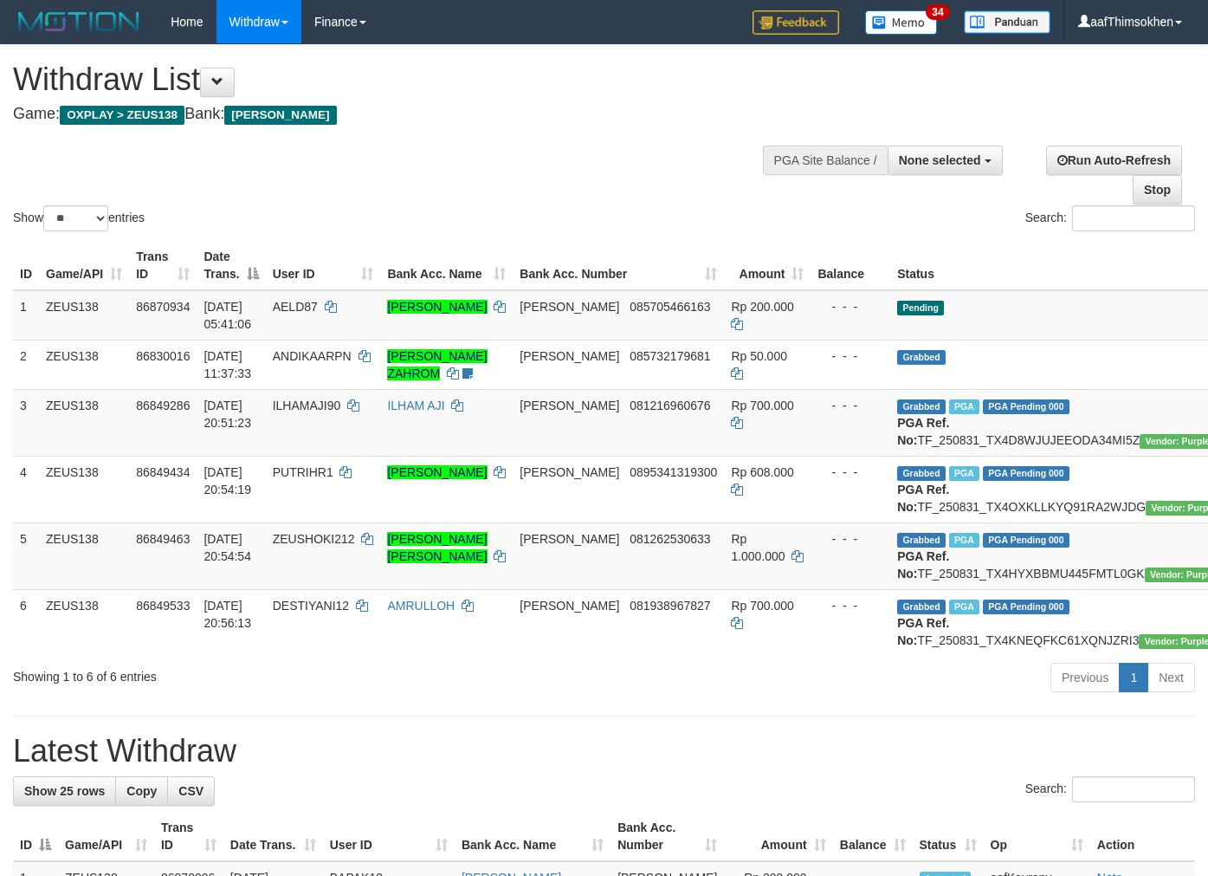 The image size is (1208, 876). What do you see at coordinates (940, 160) in the screenshot?
I see `span: None selected` at bounding box center [940, 160].